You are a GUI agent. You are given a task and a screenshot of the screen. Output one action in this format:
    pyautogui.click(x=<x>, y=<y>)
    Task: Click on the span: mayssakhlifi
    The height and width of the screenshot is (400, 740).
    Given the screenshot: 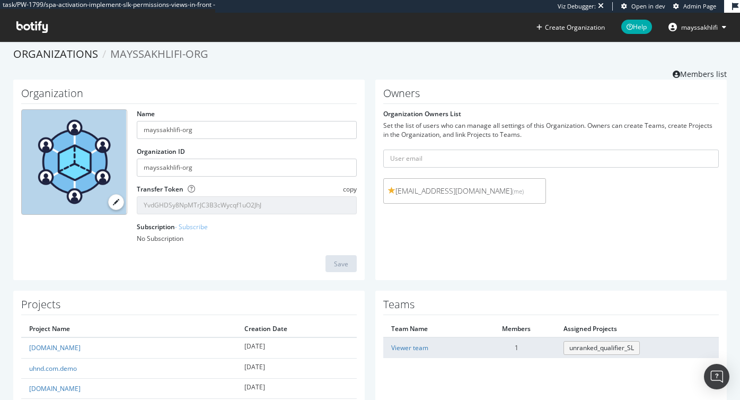 What is the action you would take?
    pyautogui.click(x=699, y=27)
    